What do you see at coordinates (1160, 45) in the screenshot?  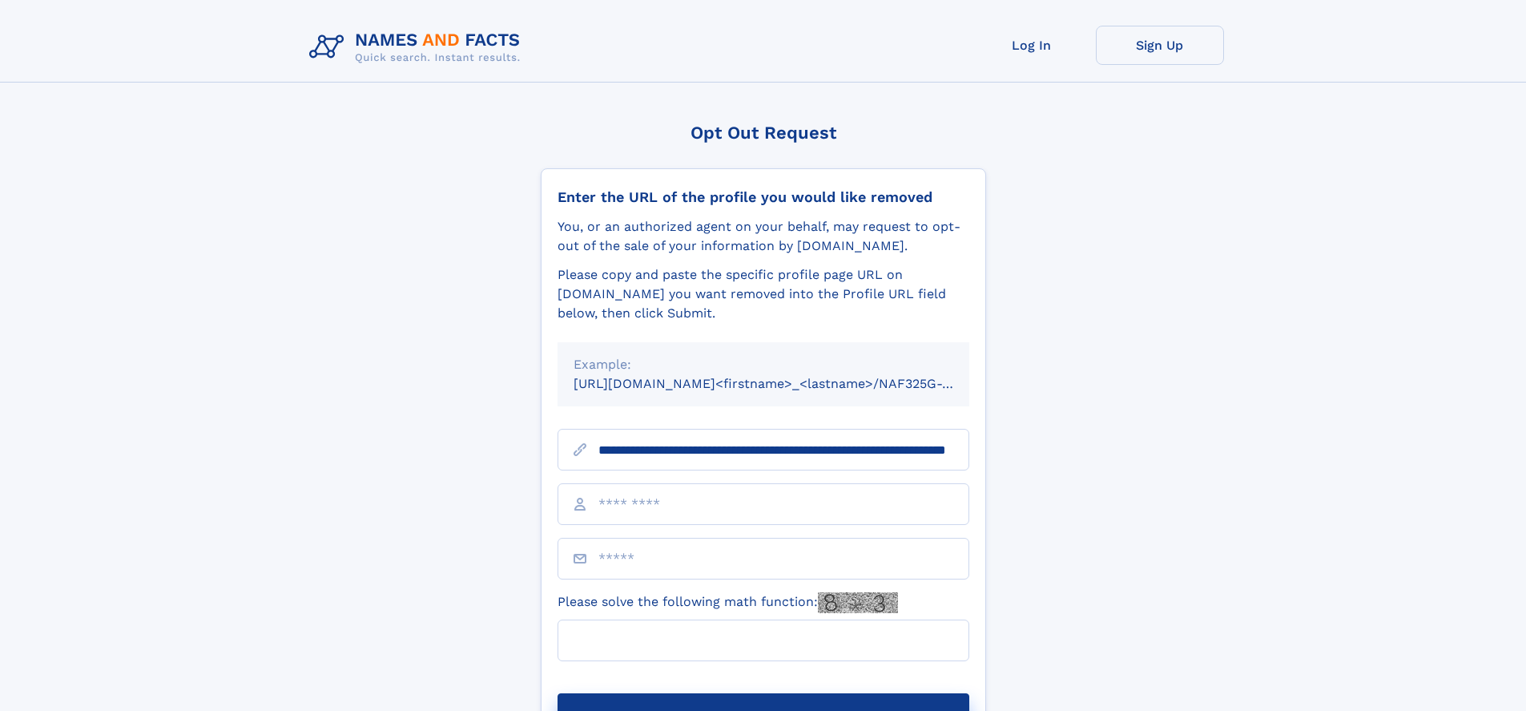 I see `a: Sign Up` at bounding box center [1160, 45].